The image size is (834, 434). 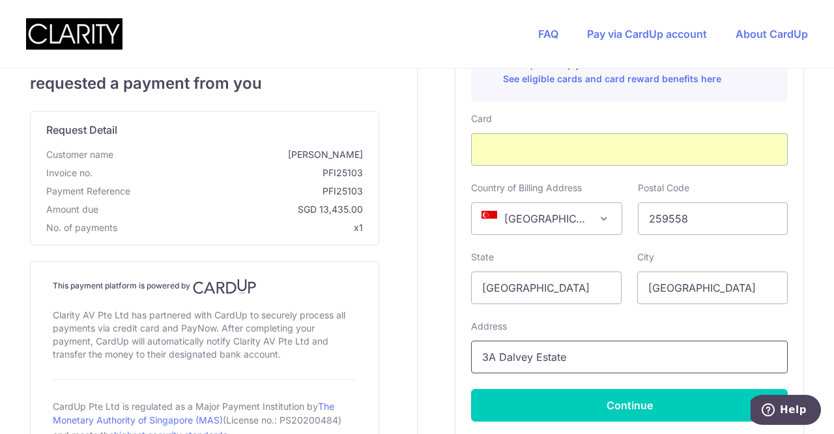 What do you see at coordinates (647, 34) in the screenshot?
I see `a: Pay via CardUp account` at bounding box center [647, 34].